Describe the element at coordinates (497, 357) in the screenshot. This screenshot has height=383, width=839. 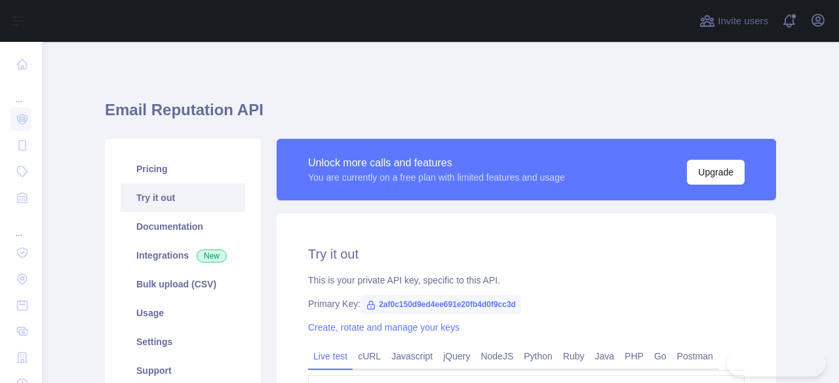
I see `a: NodeJS` at that location.